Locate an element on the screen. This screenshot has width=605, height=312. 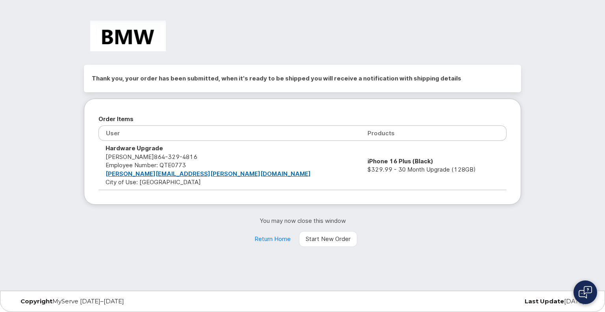
span: Employee Number: QTE0773 is located at coordinates (146, 165).